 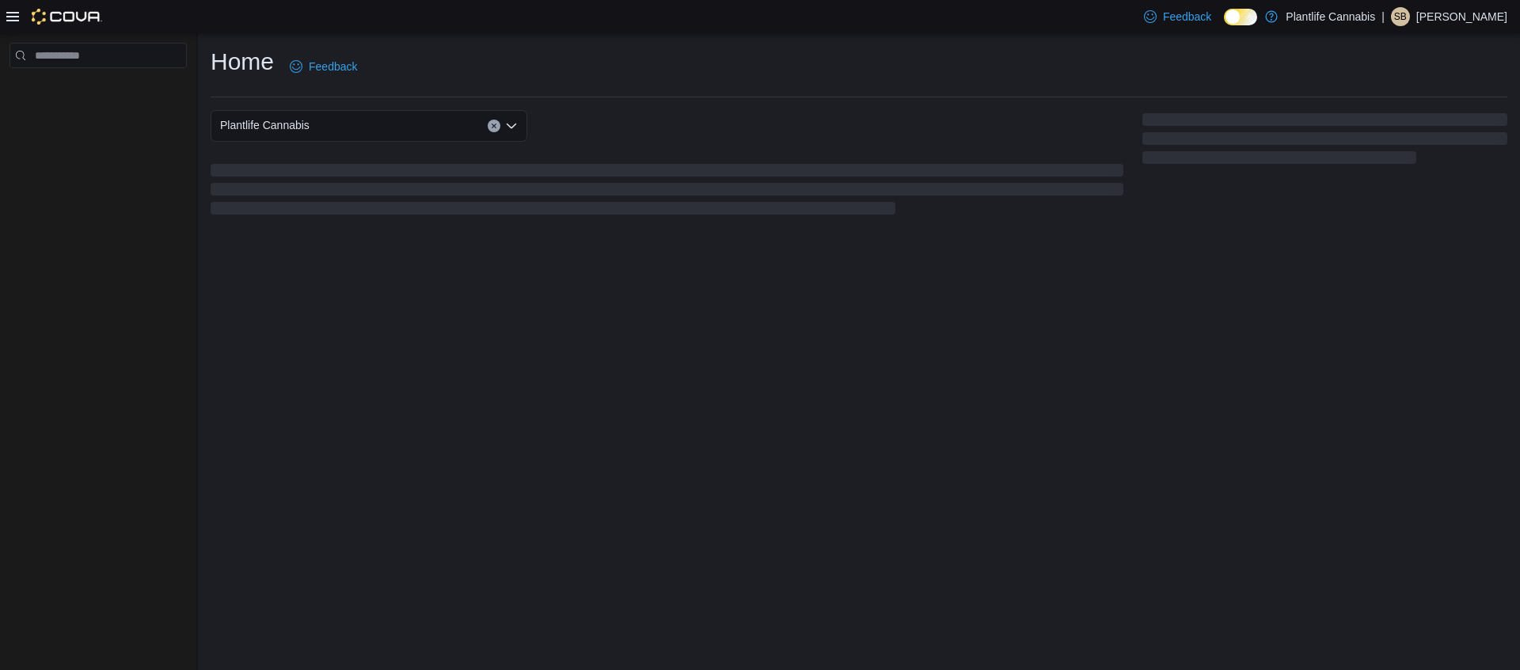 I want to click on span: Dark Mode, so click(x=1224, y=25).